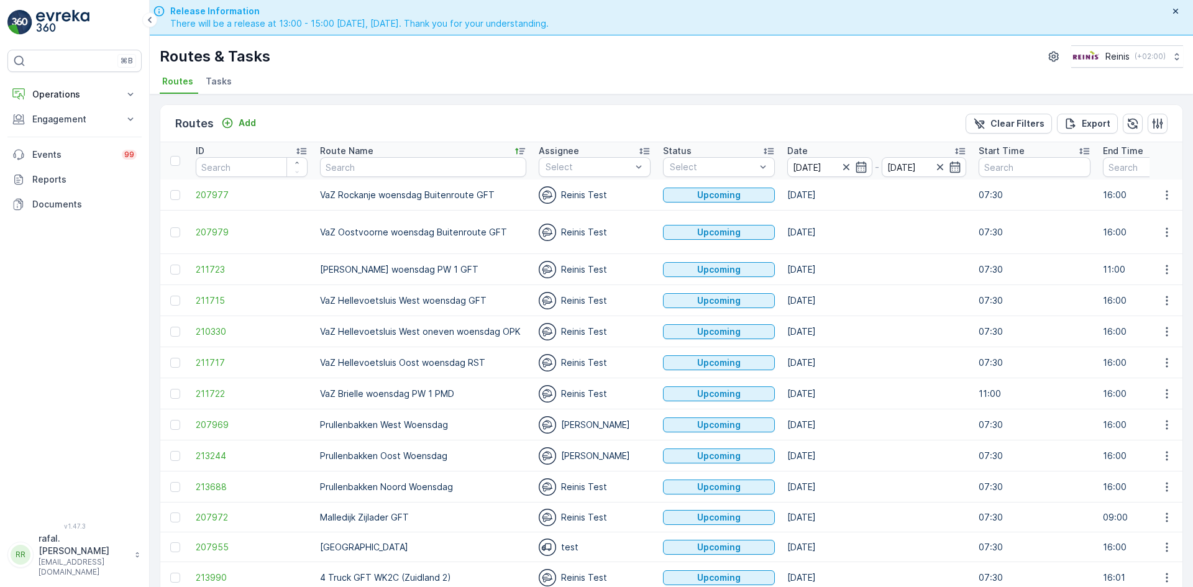  I want to click on img: logo_light-DOdMpM7g.png, so click(63, 22).